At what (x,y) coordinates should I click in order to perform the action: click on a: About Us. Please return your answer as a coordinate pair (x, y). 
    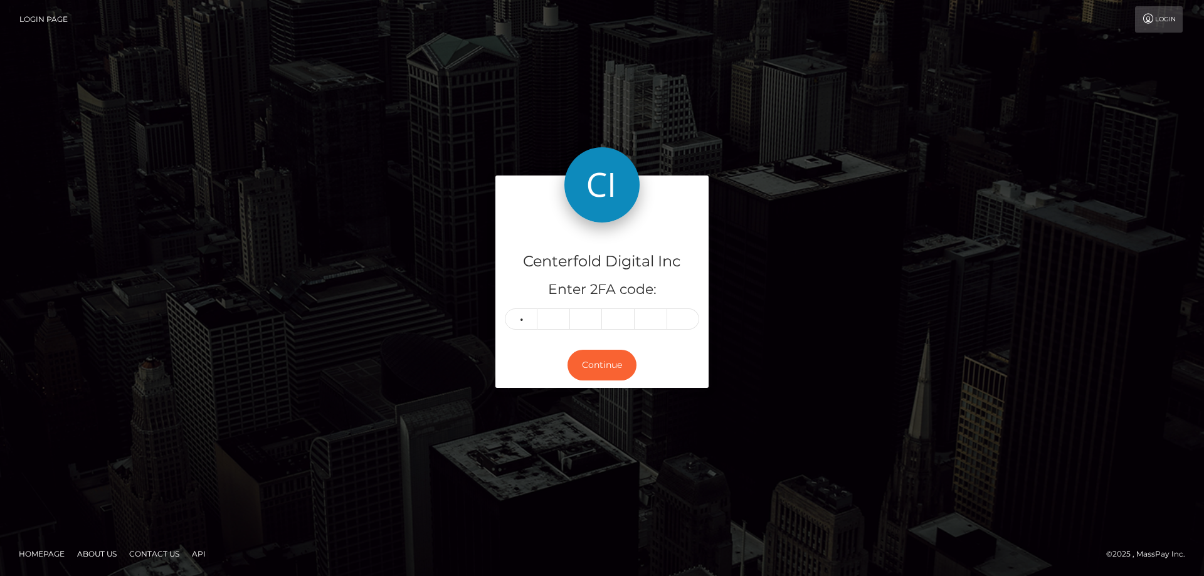
    Looking at the image, I should click on (97, 554).